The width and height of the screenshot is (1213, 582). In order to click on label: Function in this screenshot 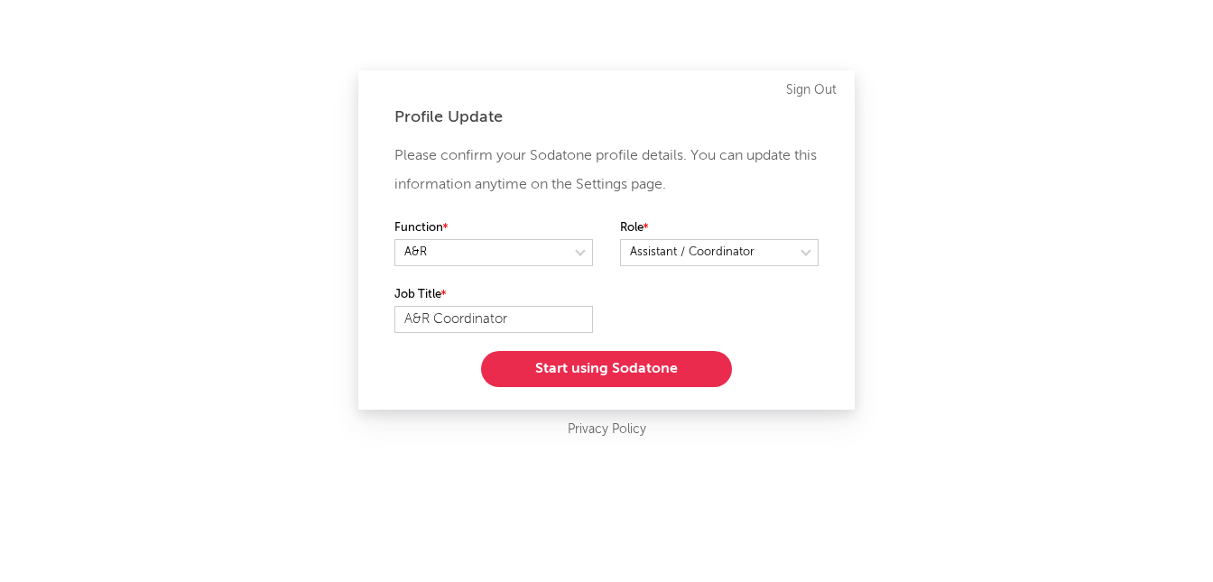, I will do `click(494, 228)`.